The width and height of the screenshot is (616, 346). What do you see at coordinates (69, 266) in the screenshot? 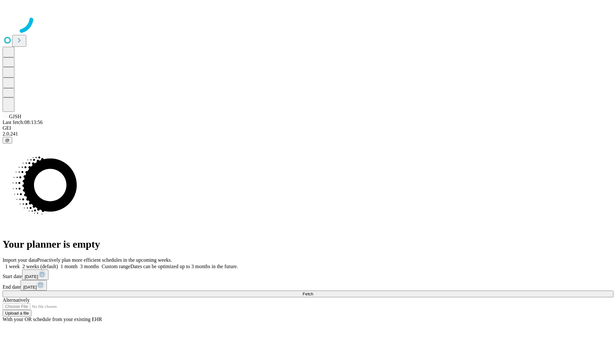
I see `span: 1 month` at bounding box center [69, 266].